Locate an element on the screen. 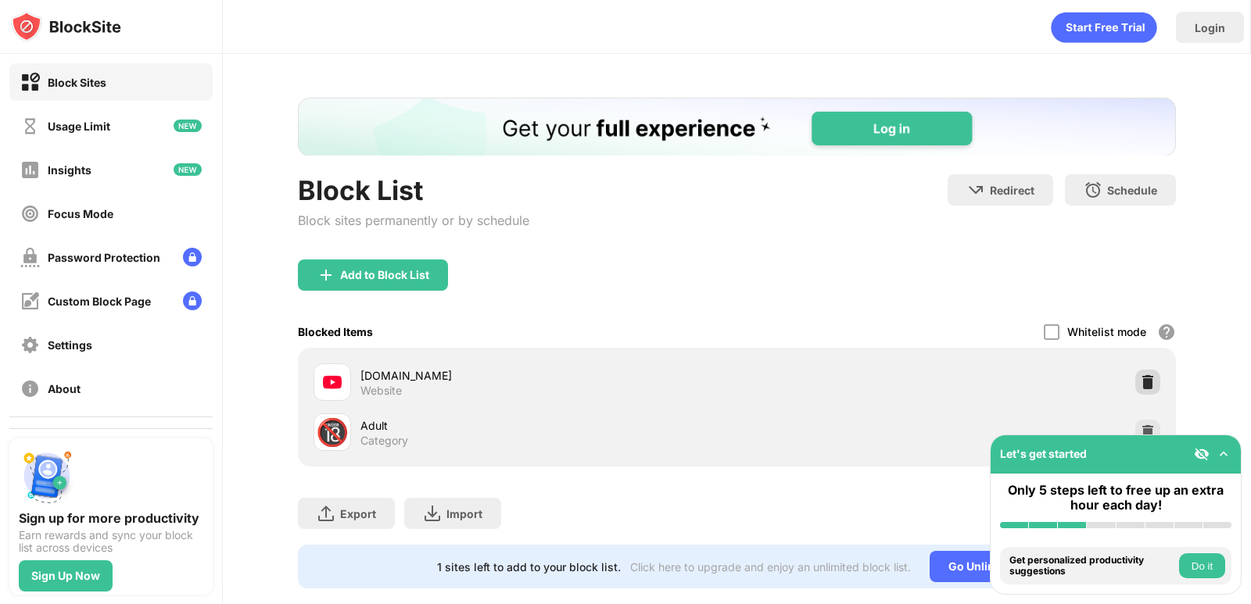 The height and width of the screenshot is (604, 1251). img: insights-off.svg is located at coordinates (30, 170).